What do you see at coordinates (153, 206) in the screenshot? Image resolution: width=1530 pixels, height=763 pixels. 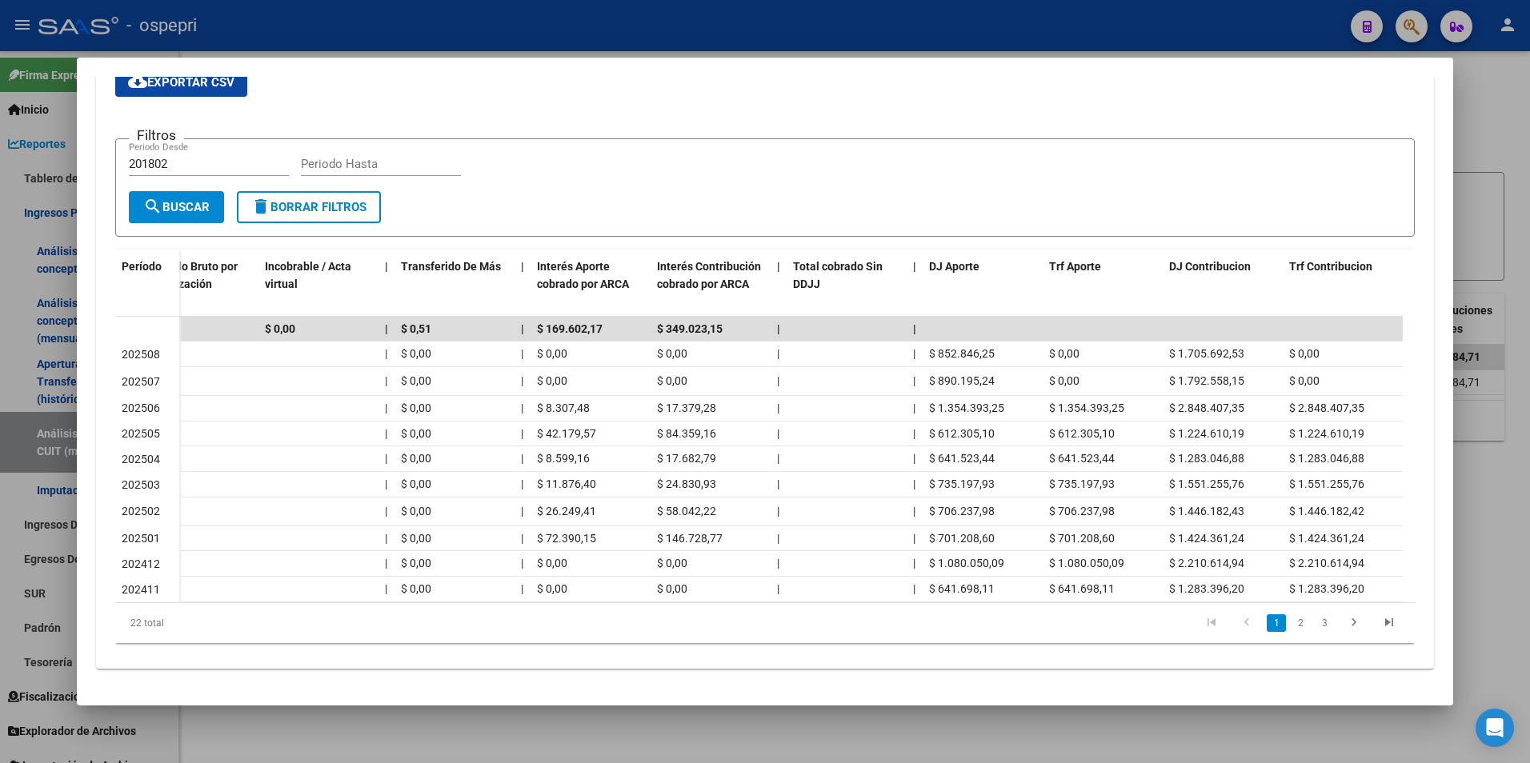 I see `mat-icon: search` at bounding box center [153, 206].